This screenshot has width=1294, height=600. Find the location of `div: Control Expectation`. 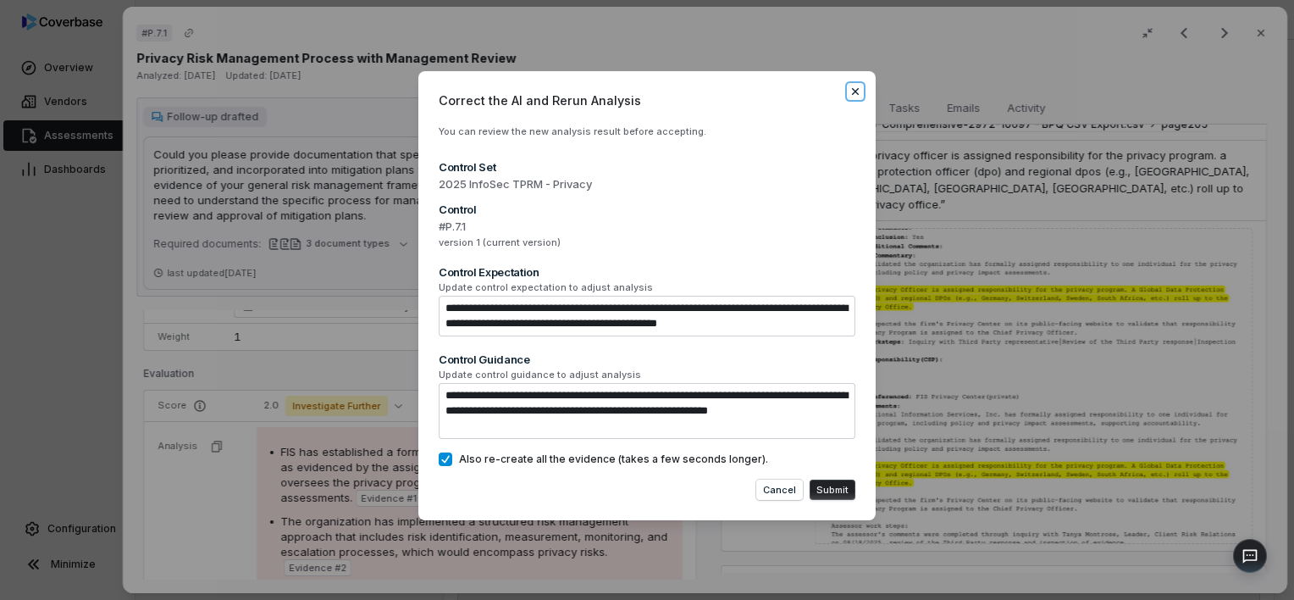

div: Control Expectation is located at coordinates (647, 272).